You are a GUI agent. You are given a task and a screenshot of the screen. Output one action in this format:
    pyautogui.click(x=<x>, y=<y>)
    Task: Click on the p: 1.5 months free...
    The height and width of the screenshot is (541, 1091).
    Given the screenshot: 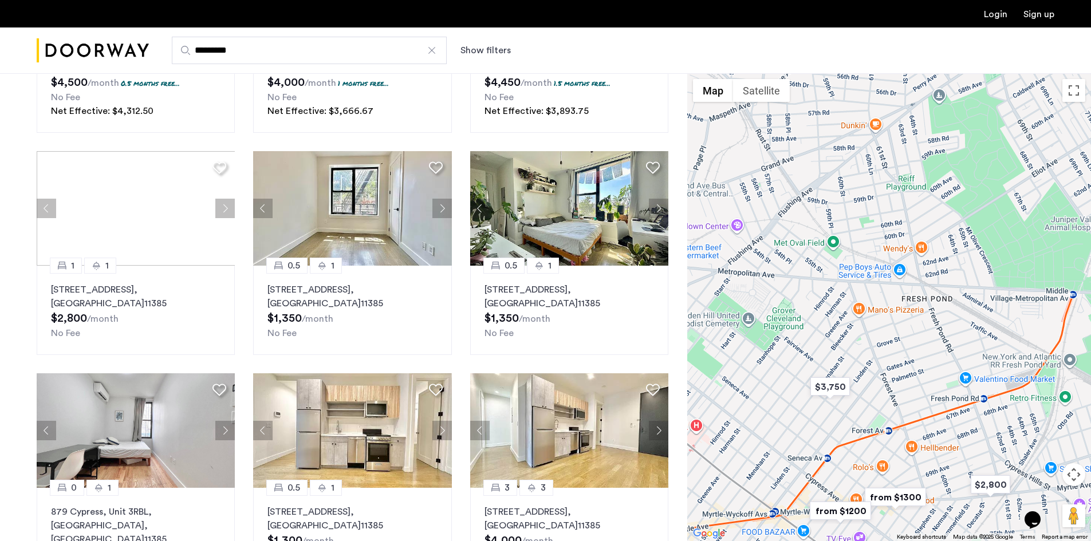 What is the action you would take?
    pyautogui.click(x=582, y=83)
    